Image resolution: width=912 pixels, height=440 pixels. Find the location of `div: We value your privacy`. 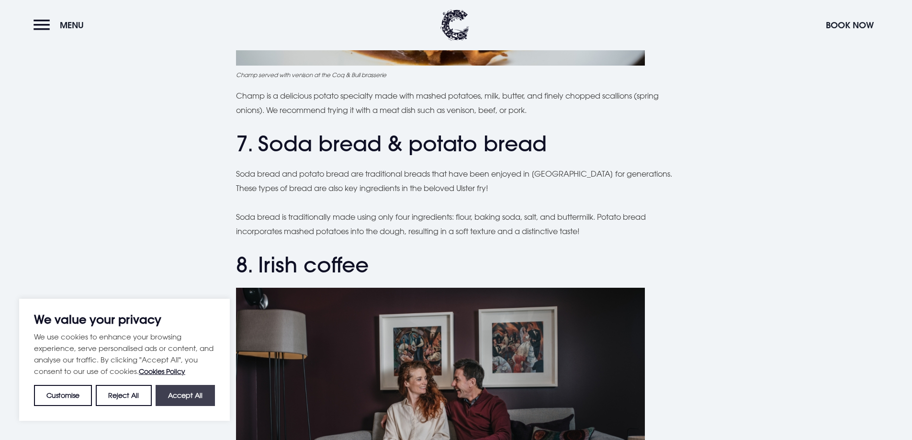

div: We value your privacy is located at coordinates (124, 359).